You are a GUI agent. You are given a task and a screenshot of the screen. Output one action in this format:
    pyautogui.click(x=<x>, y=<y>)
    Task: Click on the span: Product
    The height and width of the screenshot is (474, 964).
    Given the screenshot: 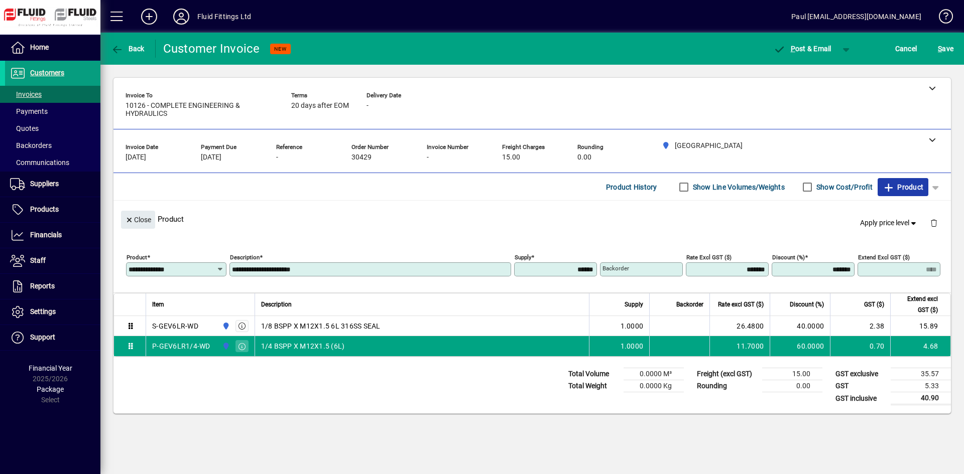 What is the action you would take?
    pyautogui.click(x=902, y=187)
    